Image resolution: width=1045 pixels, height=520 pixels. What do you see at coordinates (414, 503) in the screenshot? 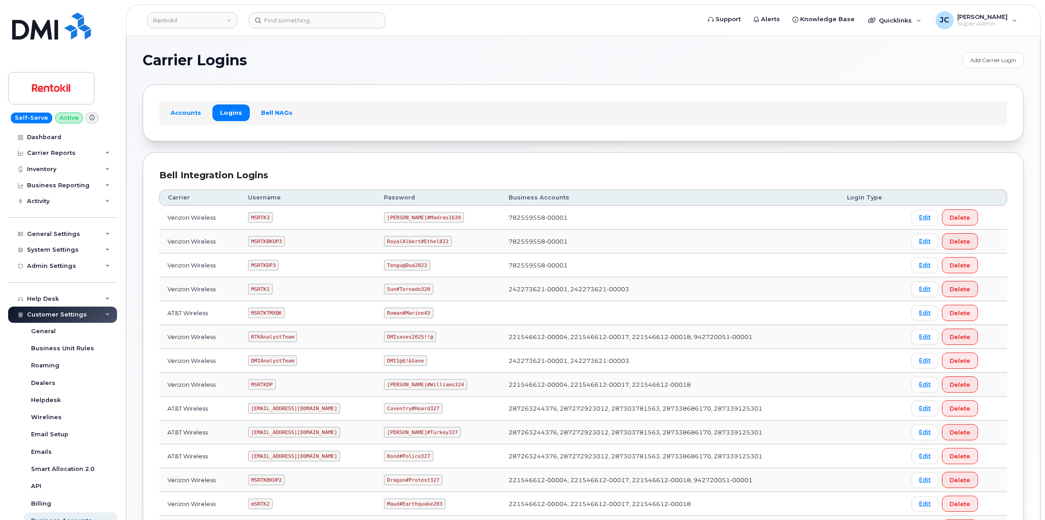
I see `code: Maud#Earthquake203` at bounding box center [414, 503].